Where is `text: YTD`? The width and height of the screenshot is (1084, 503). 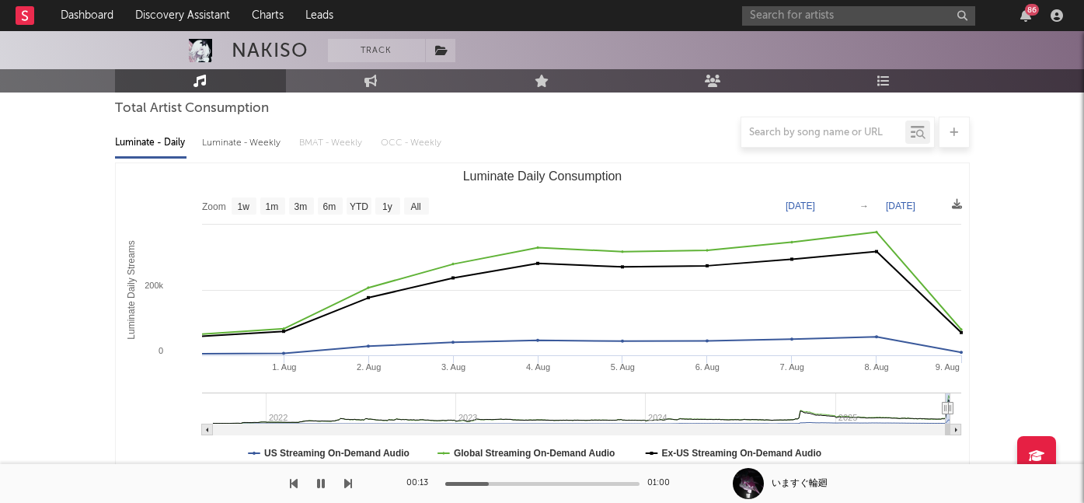
text: YTD is located at coordinates (358, 207).